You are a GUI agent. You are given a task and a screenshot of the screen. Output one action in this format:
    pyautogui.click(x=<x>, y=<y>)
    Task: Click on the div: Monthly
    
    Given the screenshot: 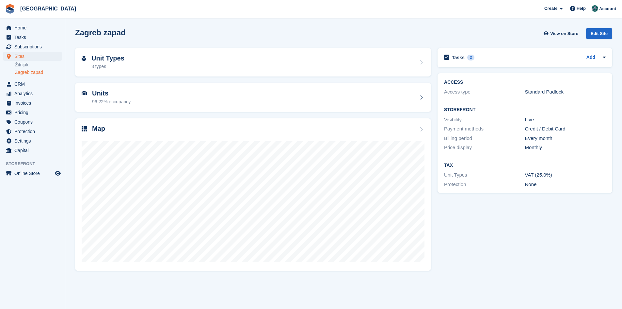 What is the action you would take?
    pyautogui.click(x=565, y=147)
    